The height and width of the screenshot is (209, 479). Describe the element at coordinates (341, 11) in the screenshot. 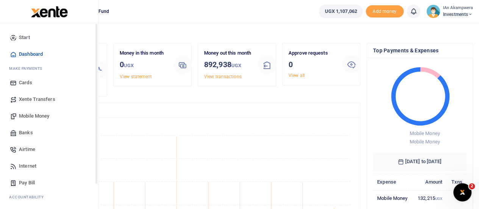

I see `li: Wallet ballance` at that location.